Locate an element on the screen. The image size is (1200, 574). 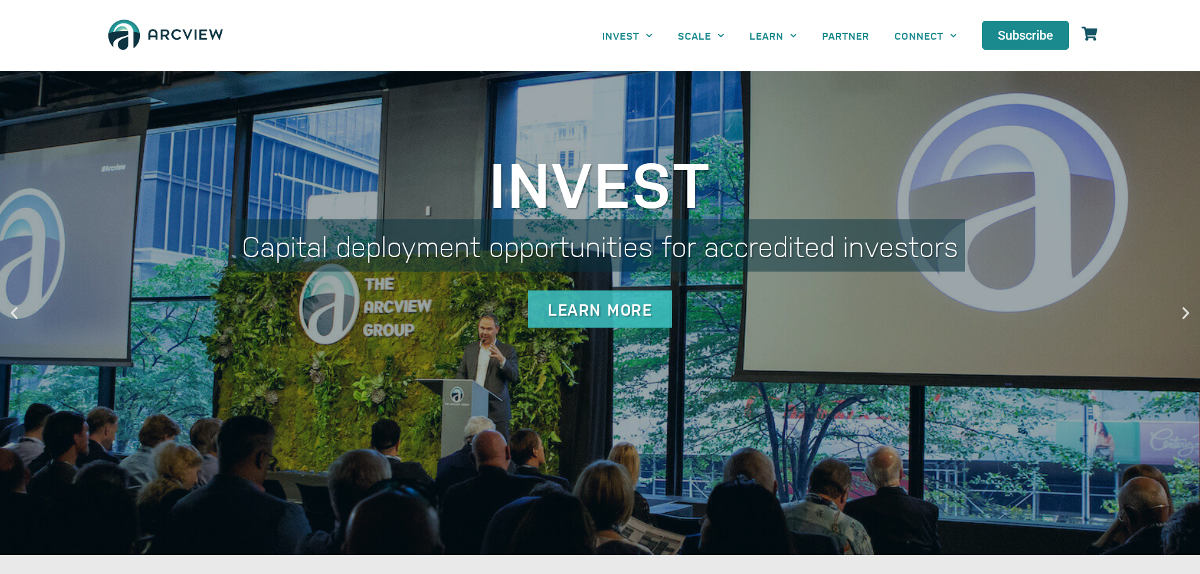
a: LEARN is located at coordinates (773, 35).